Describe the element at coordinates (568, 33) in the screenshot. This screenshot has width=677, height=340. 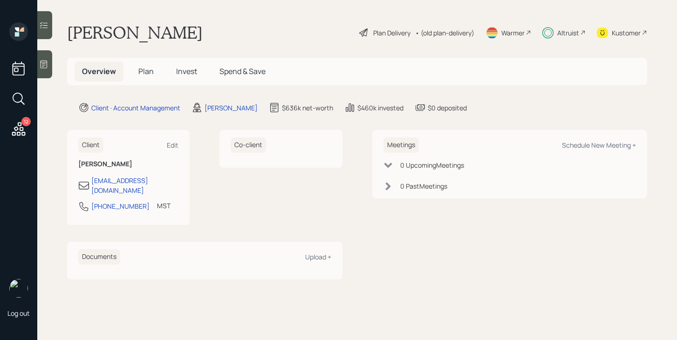
I see `div: Altruist` at that location.